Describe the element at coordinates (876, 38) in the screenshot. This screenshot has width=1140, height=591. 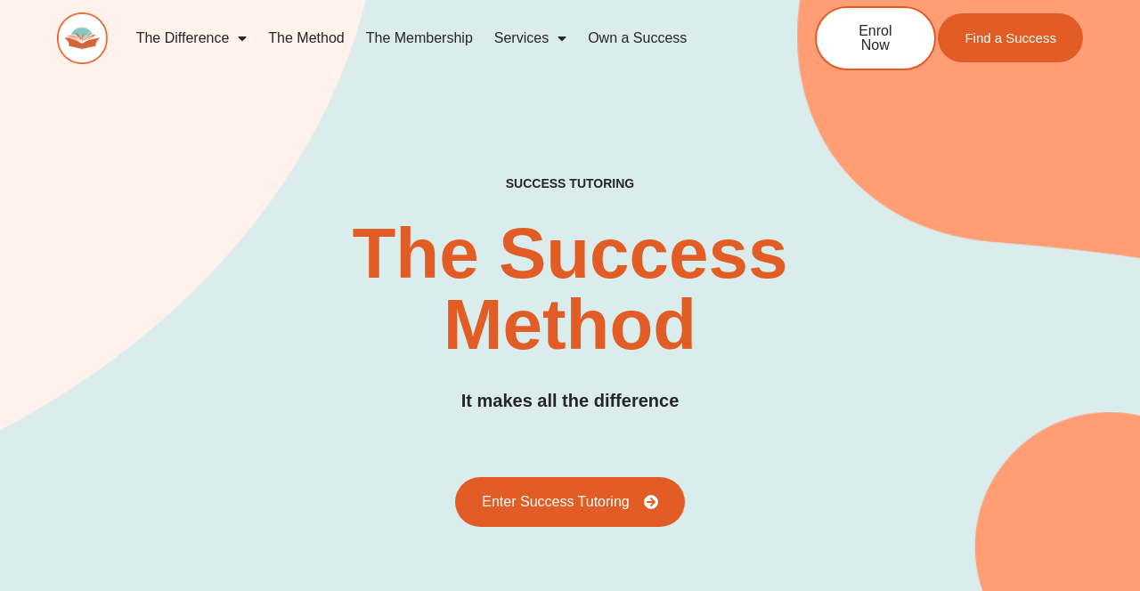
I see `span: Enrol Now` at that location.